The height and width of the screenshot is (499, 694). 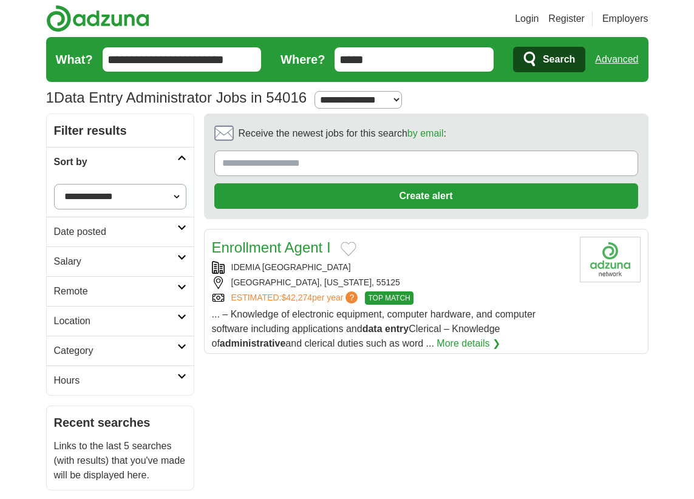 I want to click on button: Search, so click(x=549, y=59).